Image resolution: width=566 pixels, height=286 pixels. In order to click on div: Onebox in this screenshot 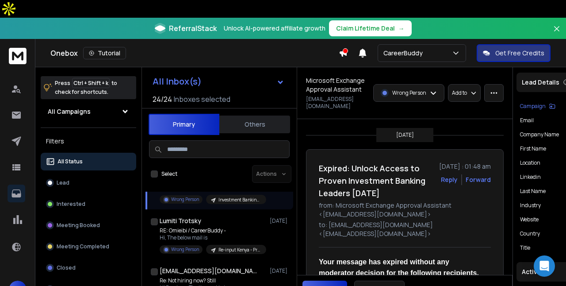, I will do `click(195, 53)`.